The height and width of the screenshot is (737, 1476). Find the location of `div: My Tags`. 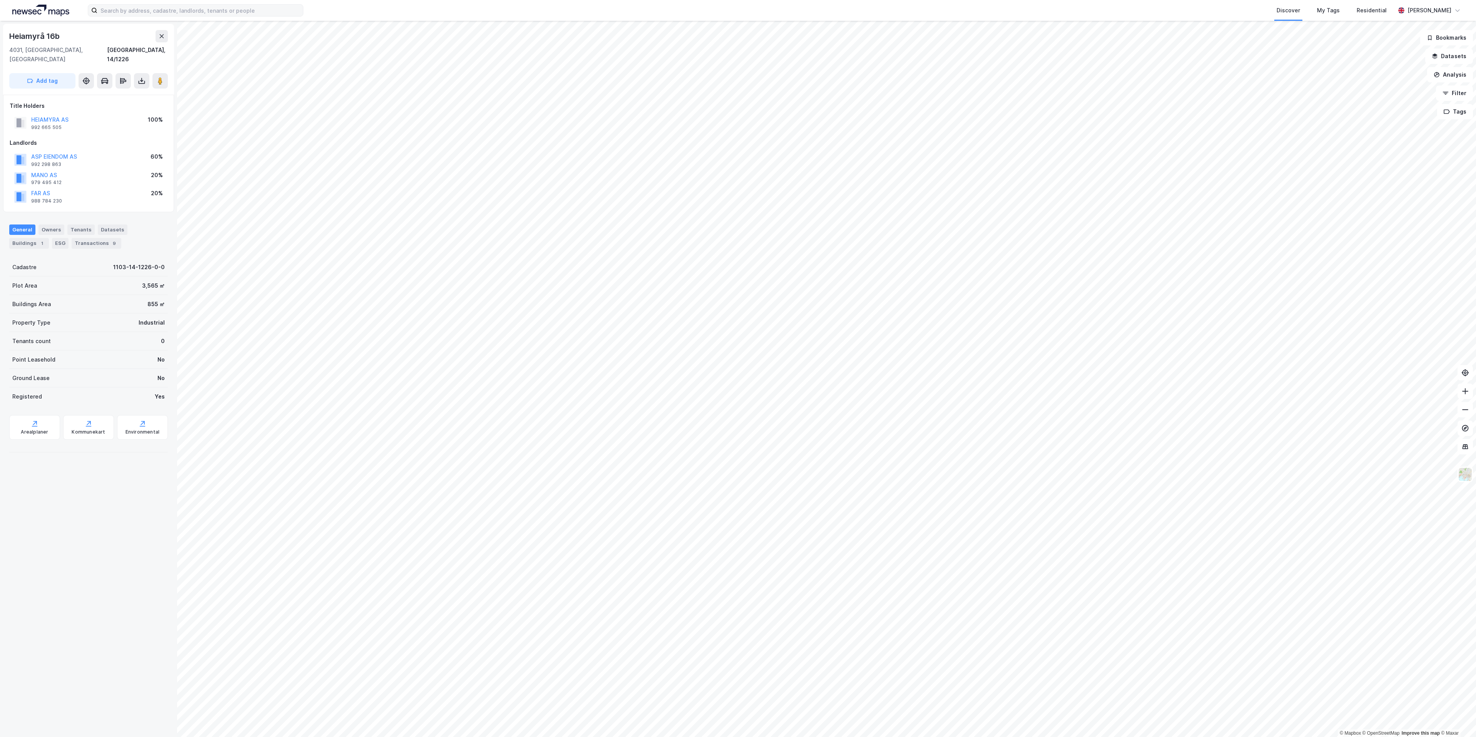

div: My Tags is located at coordinates (1328, 10).